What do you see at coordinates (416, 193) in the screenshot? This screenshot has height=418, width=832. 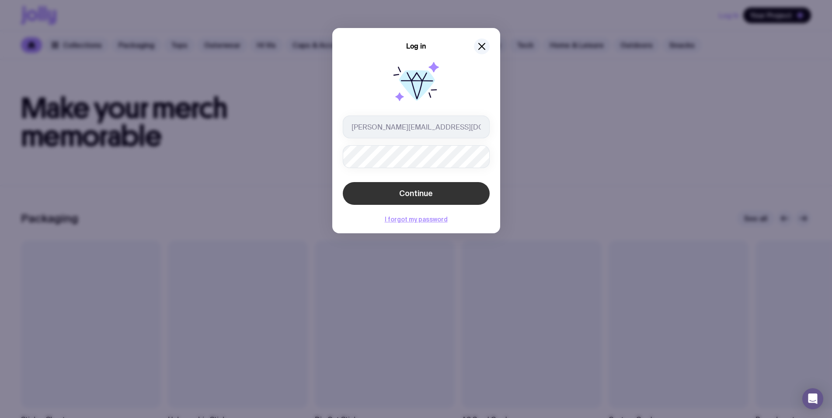 I see `span: Continue` at bounding box center [416, 193].